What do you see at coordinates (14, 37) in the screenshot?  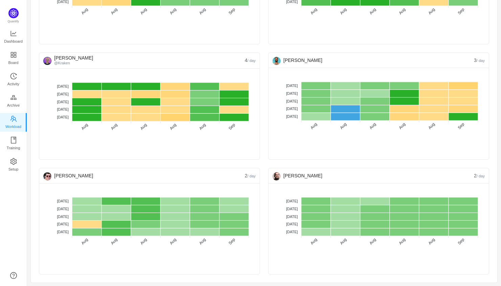 I see `a: Dashboard` at bounding box center [14, 37].